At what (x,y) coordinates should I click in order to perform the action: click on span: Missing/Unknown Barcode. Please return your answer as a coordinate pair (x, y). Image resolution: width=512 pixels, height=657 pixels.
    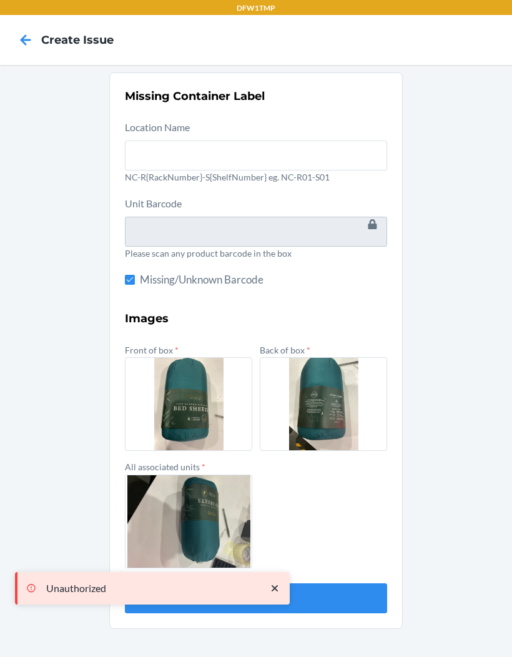
    Looking at the image, I should click on (264, 280).